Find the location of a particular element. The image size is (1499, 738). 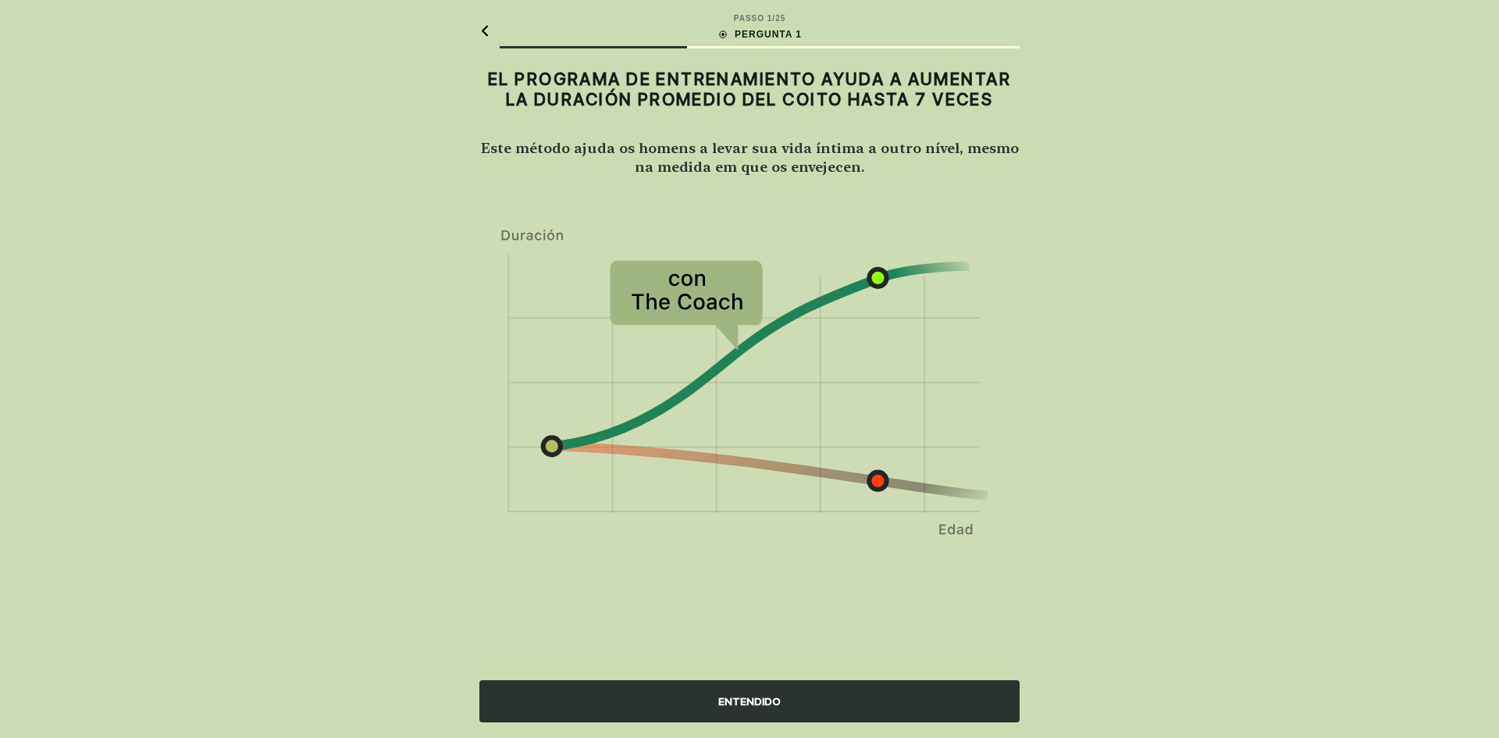

font: PERGUNTA 1 is located at coordinates (768, 34).